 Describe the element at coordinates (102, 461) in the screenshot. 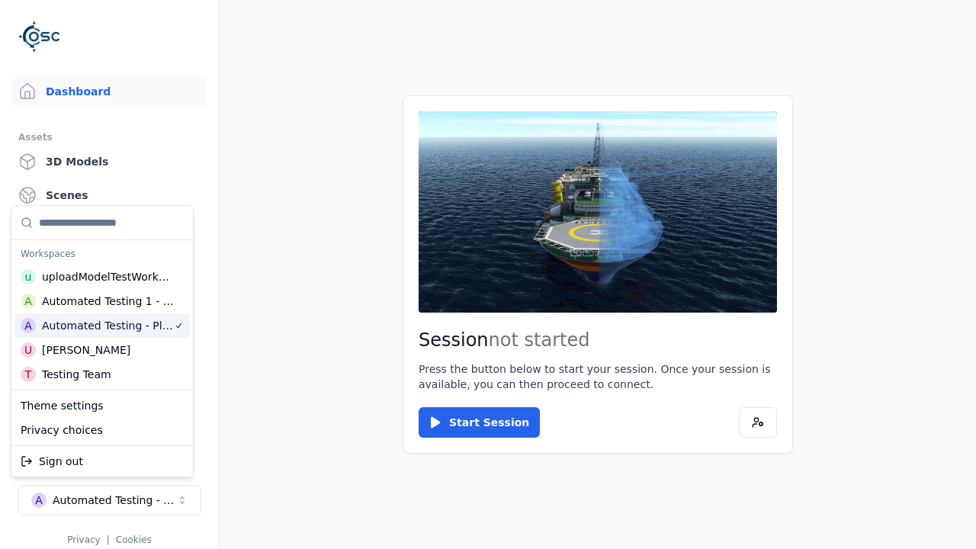

I see `div: Sign out` at that location.